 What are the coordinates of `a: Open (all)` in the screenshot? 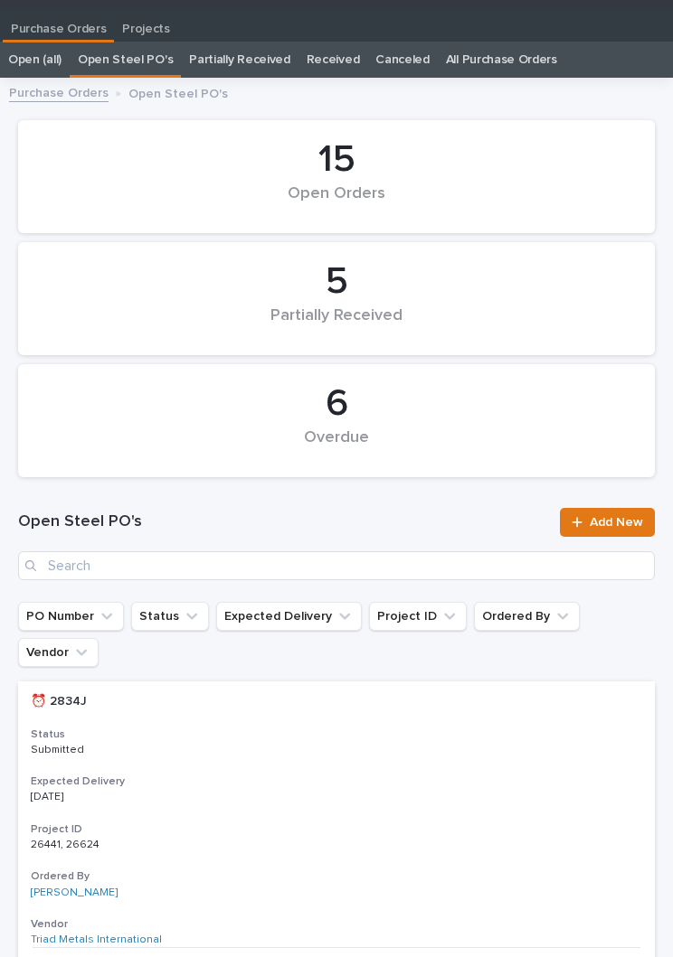 It's located at (34, 60).